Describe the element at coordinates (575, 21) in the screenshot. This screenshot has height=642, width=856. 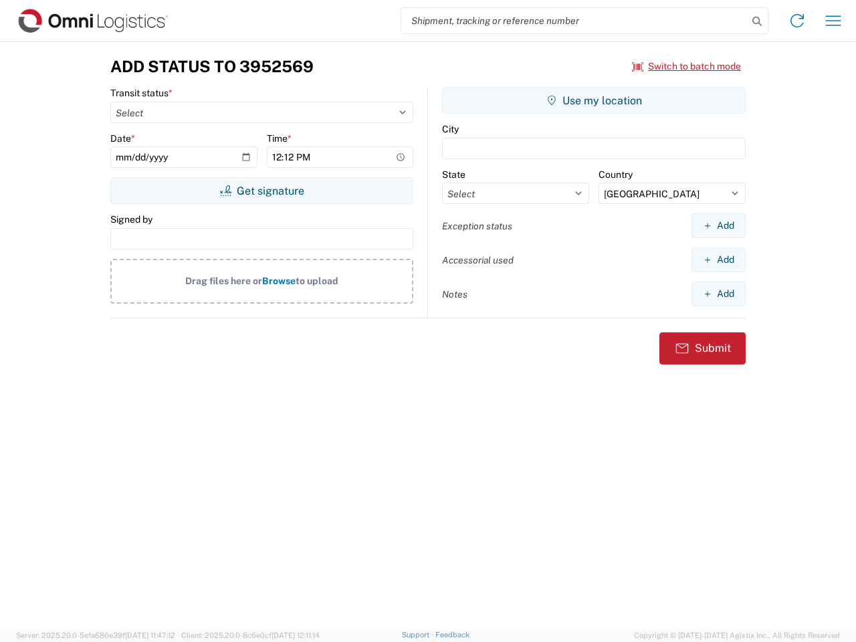
I see `input: Shipment, tracking or reference number` at that location.